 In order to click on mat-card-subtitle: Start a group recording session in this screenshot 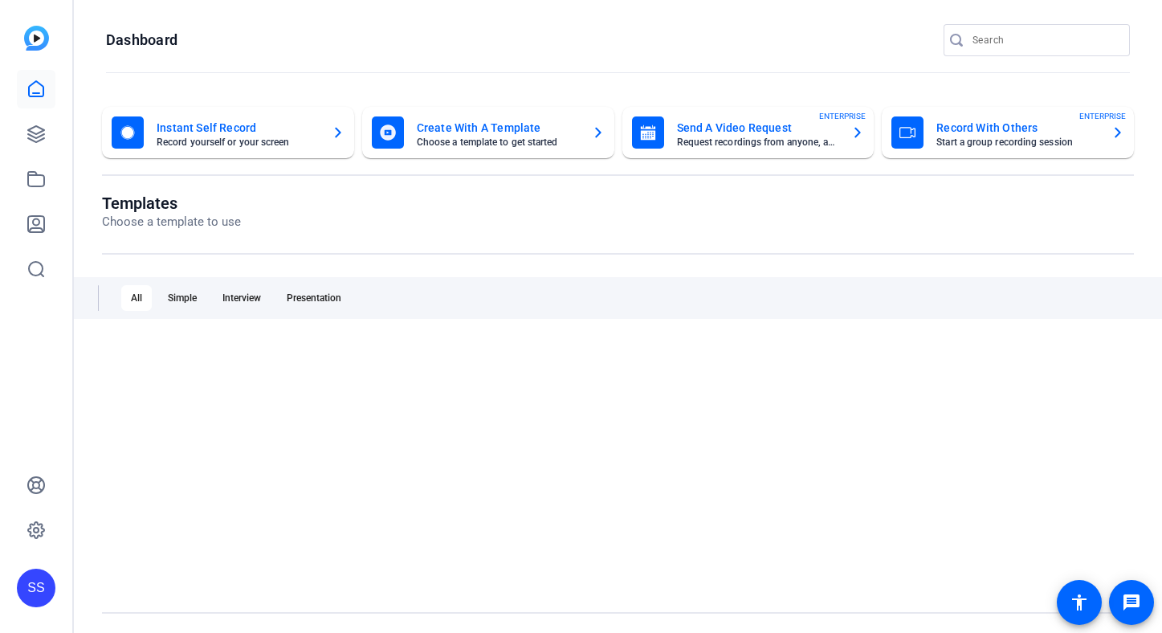, I will do `click(1017, 142)`.